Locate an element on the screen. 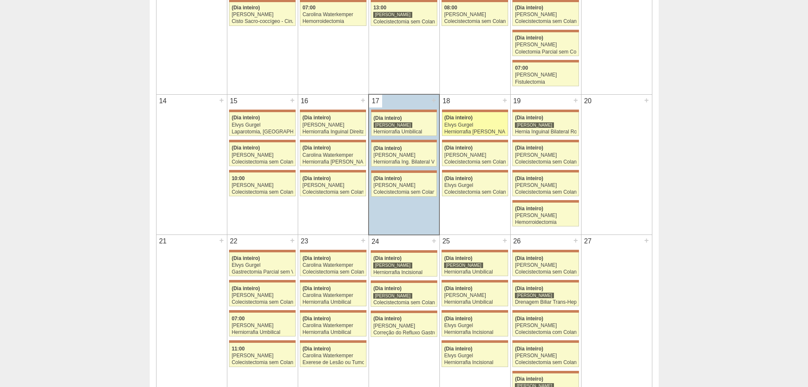  div: 19 is located at coordinates (517, 101).